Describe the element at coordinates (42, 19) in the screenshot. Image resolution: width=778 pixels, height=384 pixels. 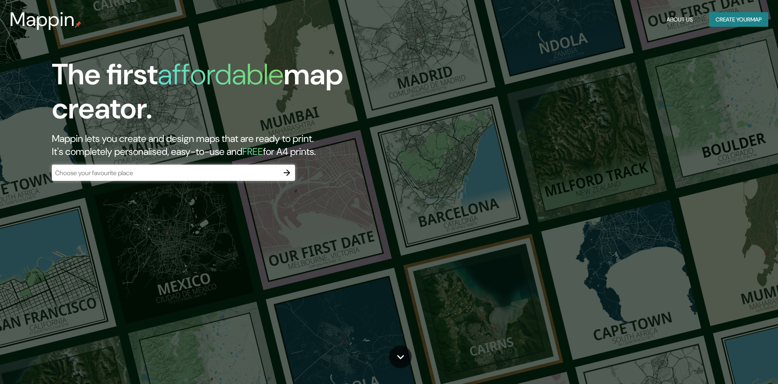
I see `h3: Mappin` at that location.